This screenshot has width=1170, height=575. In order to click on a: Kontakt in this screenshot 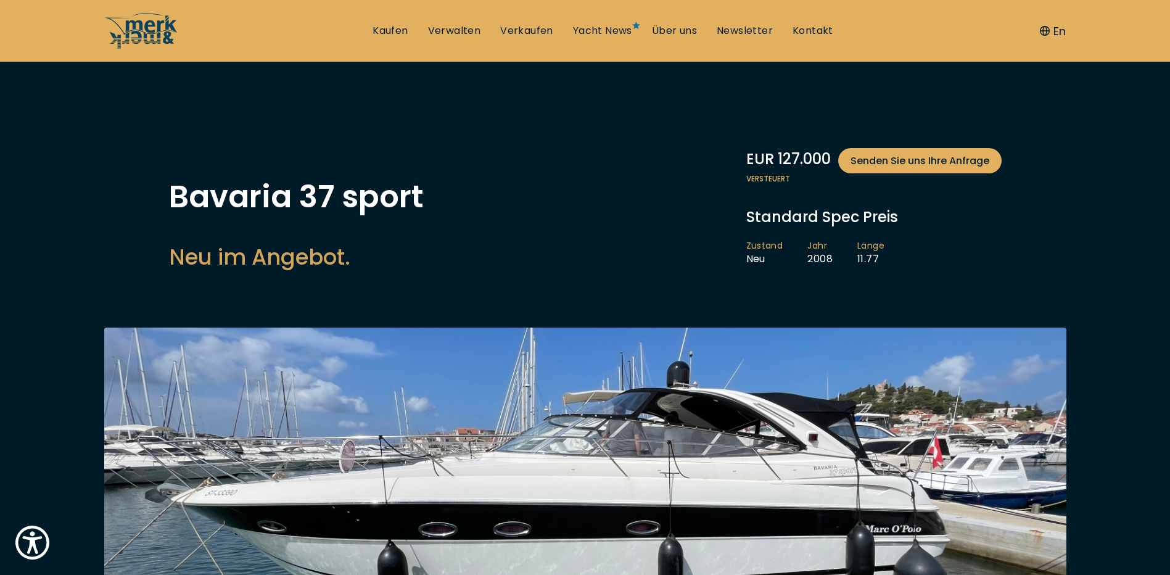, I will do `click(813, 31)`.